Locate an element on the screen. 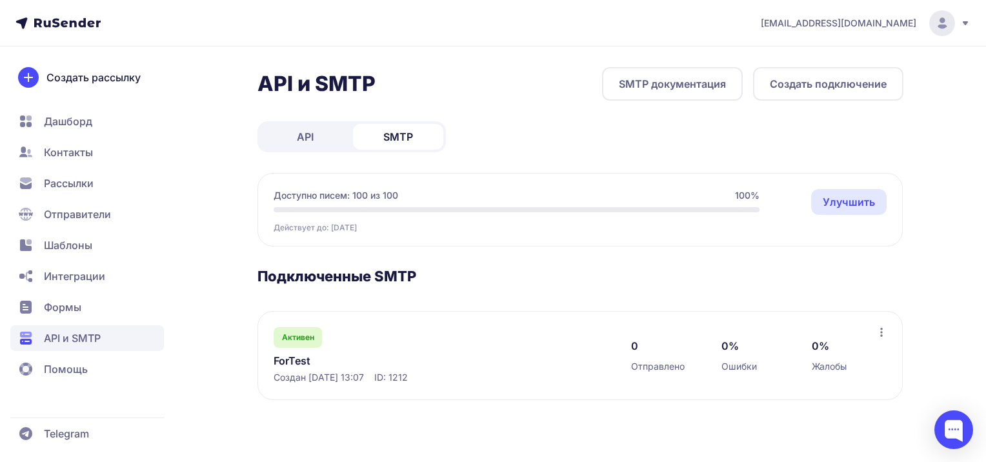 This screenshot has height=462, width=986. h3: Подключенные SMTP is located at coordinates (580, 276).